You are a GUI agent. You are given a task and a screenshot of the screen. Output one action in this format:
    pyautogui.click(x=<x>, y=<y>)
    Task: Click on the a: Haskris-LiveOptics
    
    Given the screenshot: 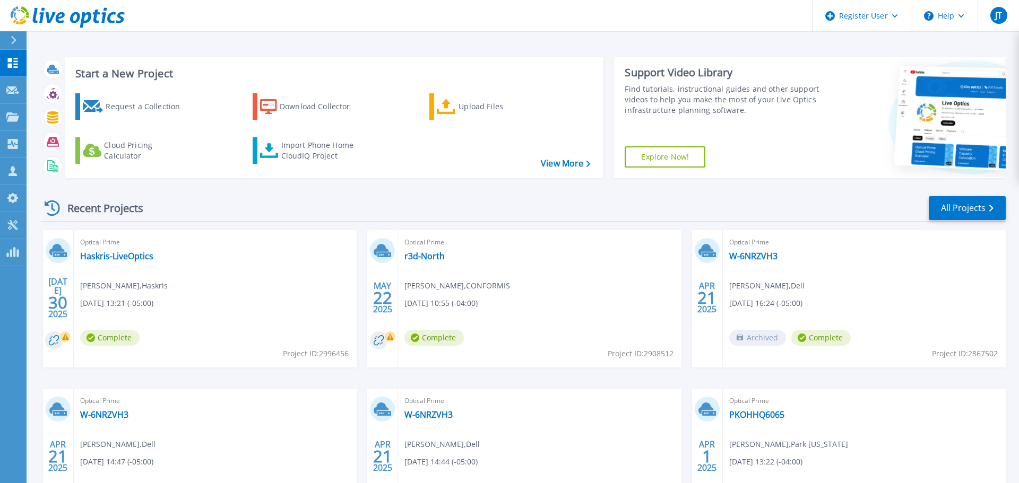 What is the action you would take?
    pyautogui.click(x=117, y=256)
    